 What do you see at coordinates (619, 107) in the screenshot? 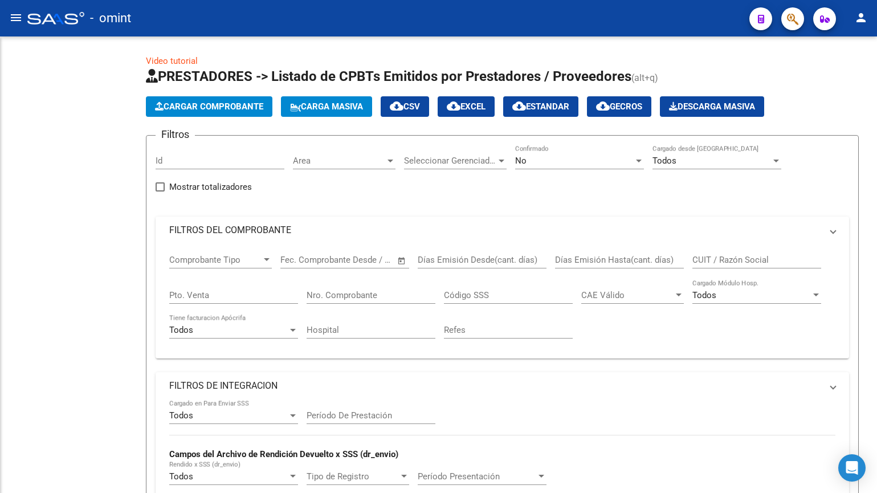
I see `span: Gecros` at bounding box center [619, 107].